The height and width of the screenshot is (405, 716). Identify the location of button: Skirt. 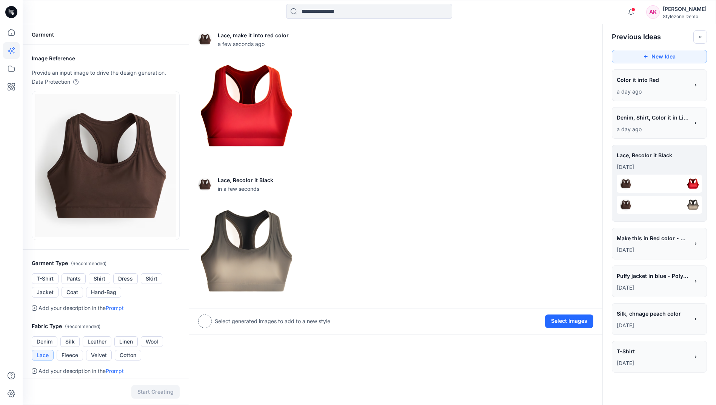
(151, 279).